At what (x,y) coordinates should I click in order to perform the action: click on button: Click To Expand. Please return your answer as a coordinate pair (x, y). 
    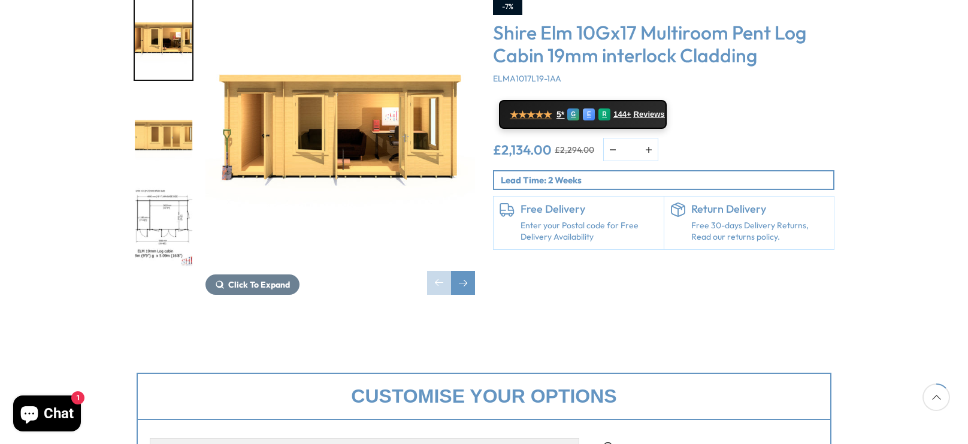
    Looking at the image, I should click on (252, 285).